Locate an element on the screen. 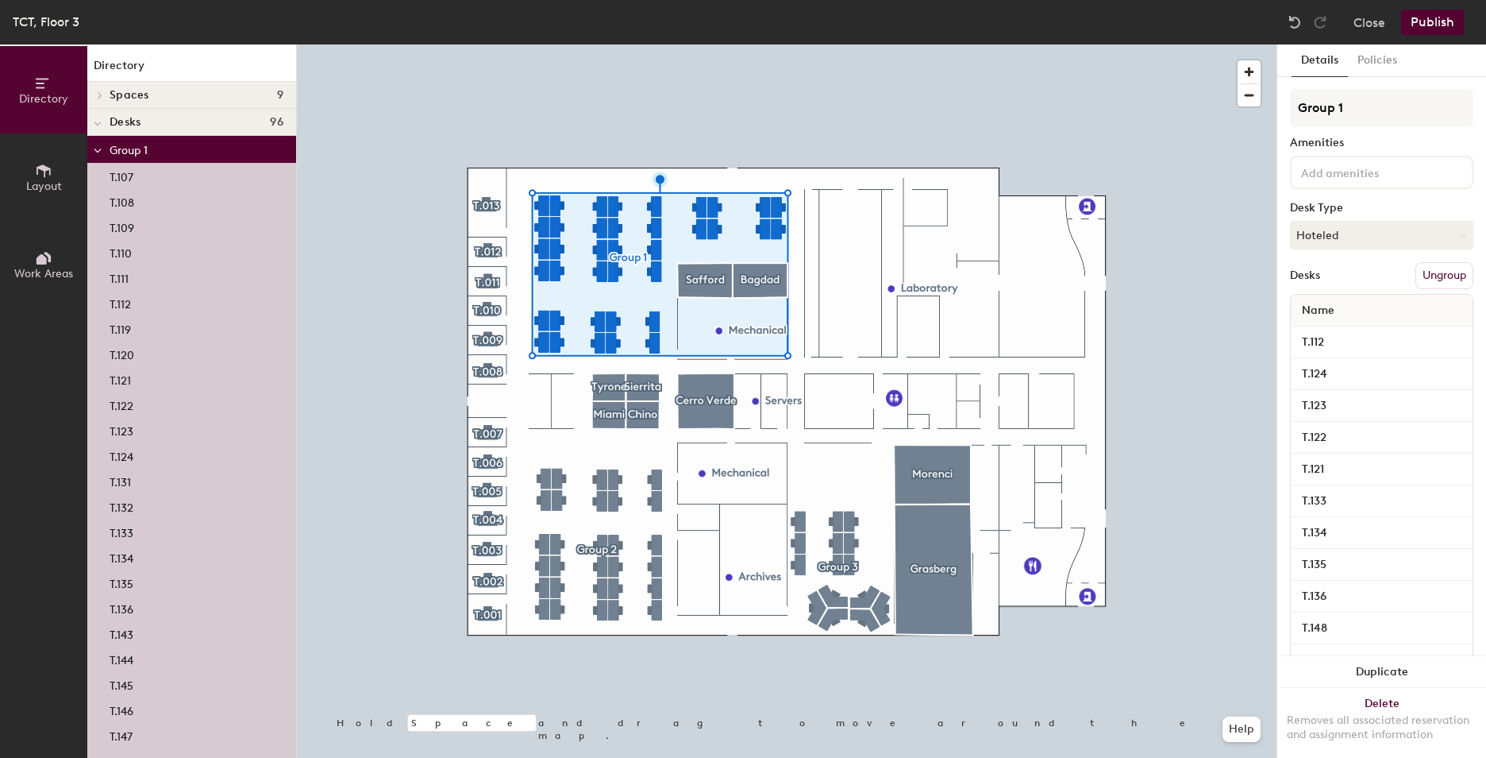  p: T.131 is located at coordinates (120, 480).